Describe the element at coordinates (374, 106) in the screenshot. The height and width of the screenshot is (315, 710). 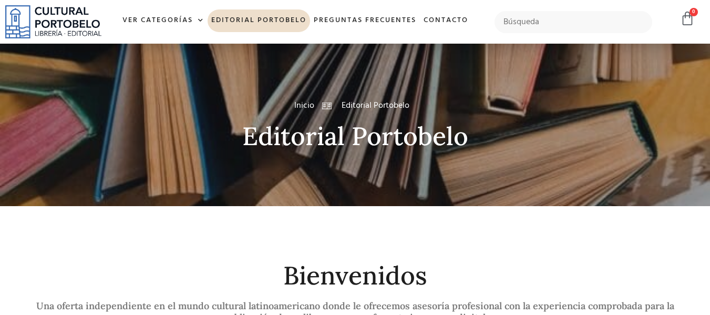
I see `span: Editorial Portobelo` at that location.